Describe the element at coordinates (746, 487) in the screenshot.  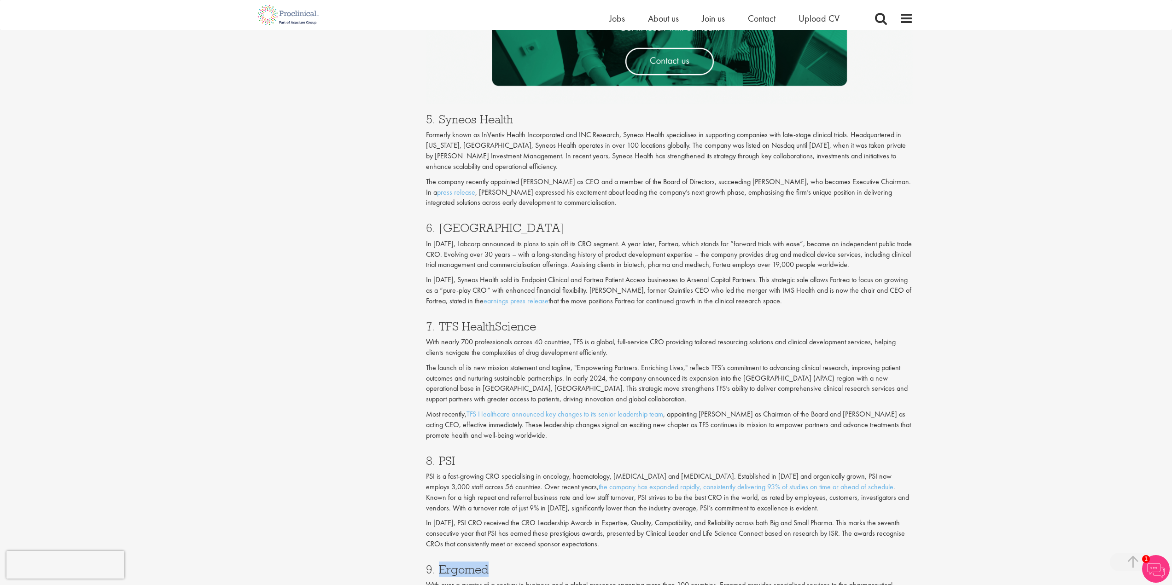
I see `a: the company has expanded rapidly, consistently delivering 93% of studies on time or ahead of sche...` at that location.